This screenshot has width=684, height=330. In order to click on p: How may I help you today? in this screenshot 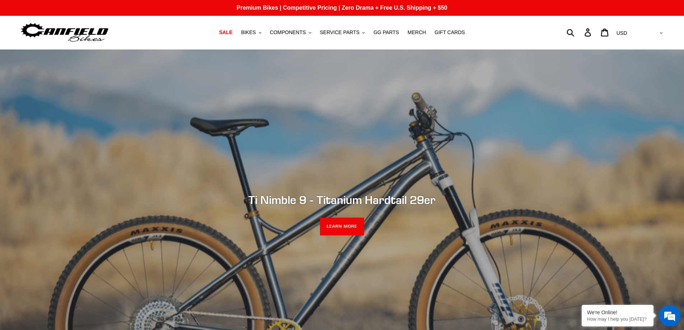, I will do `click(618, 319)`.